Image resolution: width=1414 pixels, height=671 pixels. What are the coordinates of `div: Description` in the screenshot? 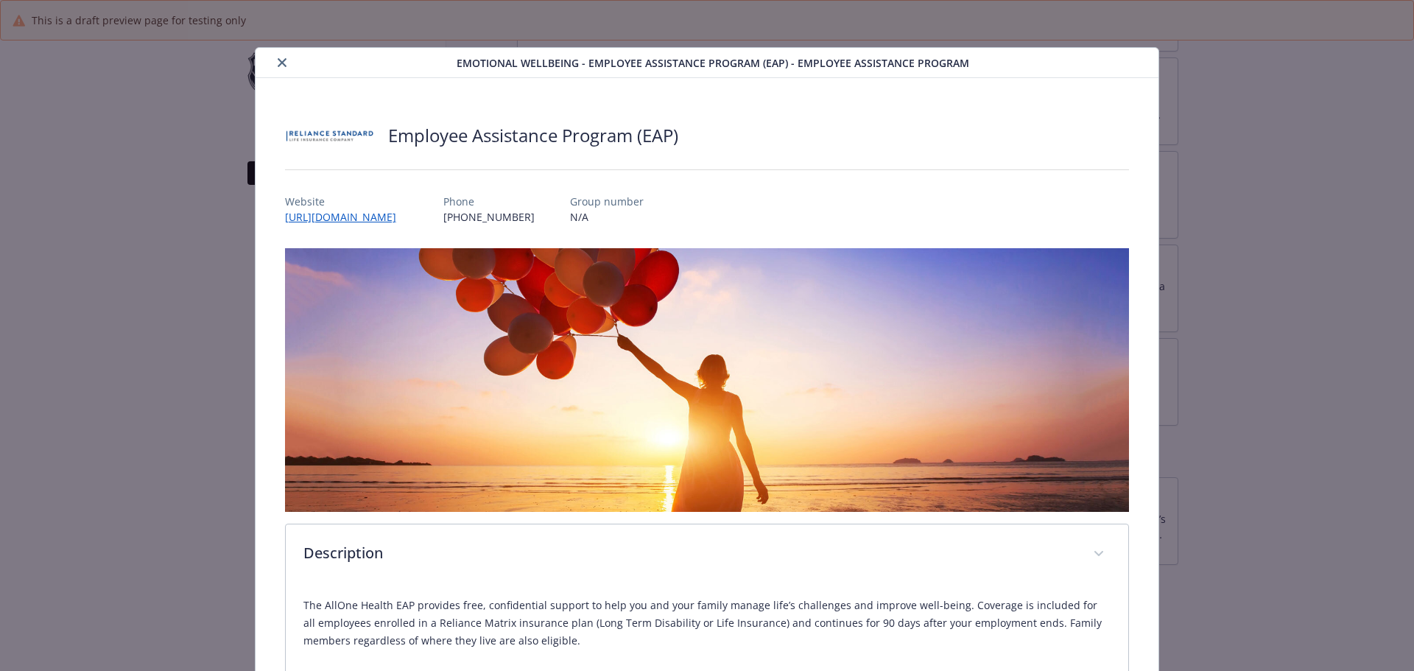 It's located at (707, 555).